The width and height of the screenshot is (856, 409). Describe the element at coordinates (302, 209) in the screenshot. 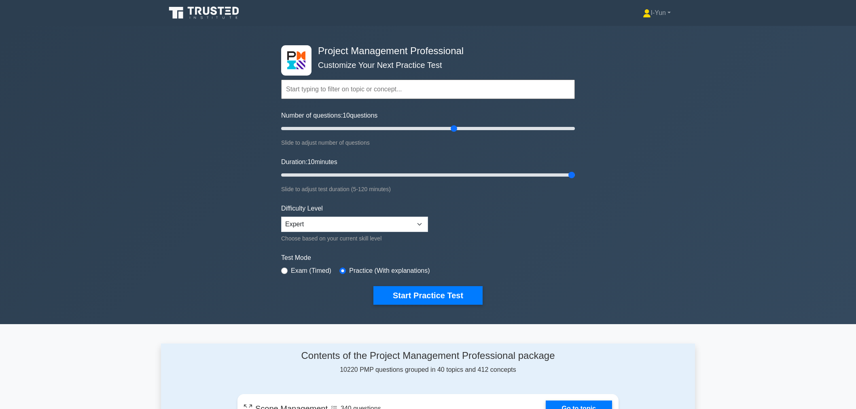

I see `label: Difficulty Level` at that location.